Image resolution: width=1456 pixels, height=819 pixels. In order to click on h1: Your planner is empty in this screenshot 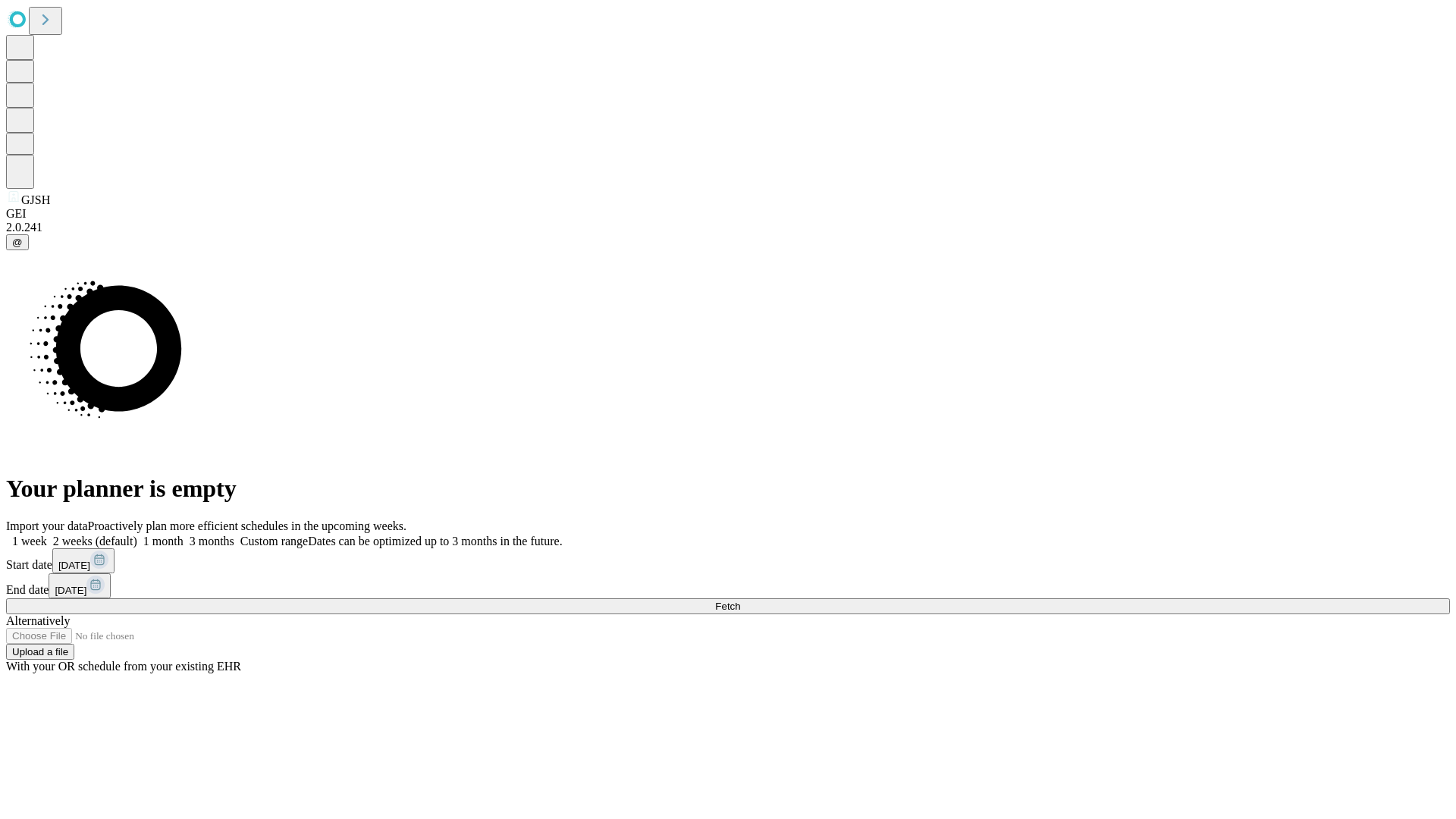, I will do `click(728, 488)`.